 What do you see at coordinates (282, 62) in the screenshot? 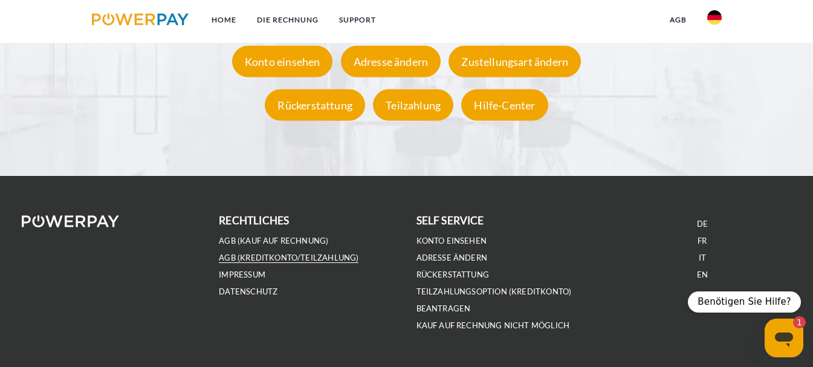
I see `div: Konto einsehen` at bounding box center [282, 62].